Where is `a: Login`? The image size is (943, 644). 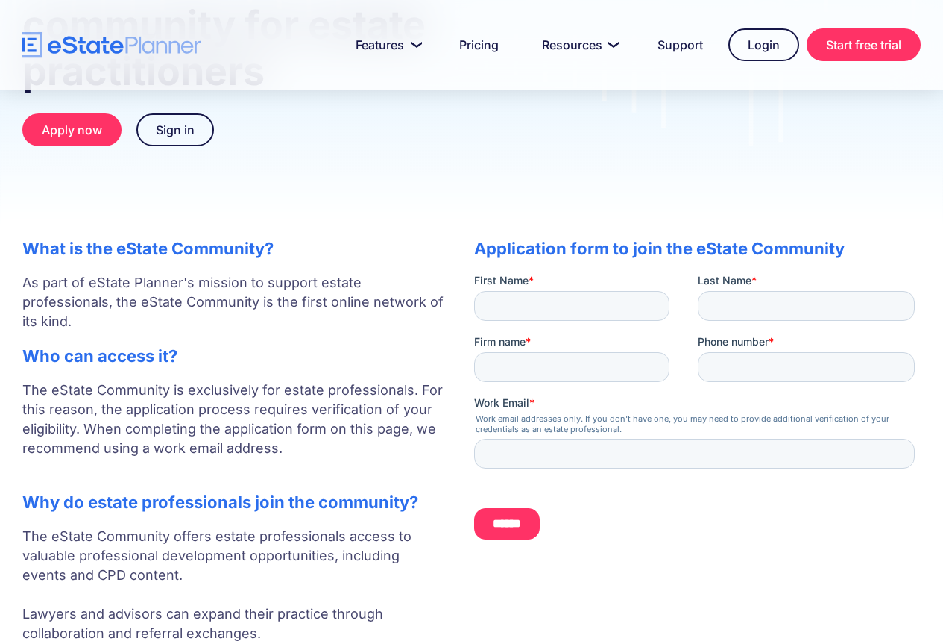
a: Login is located at coordinates (764, 45).